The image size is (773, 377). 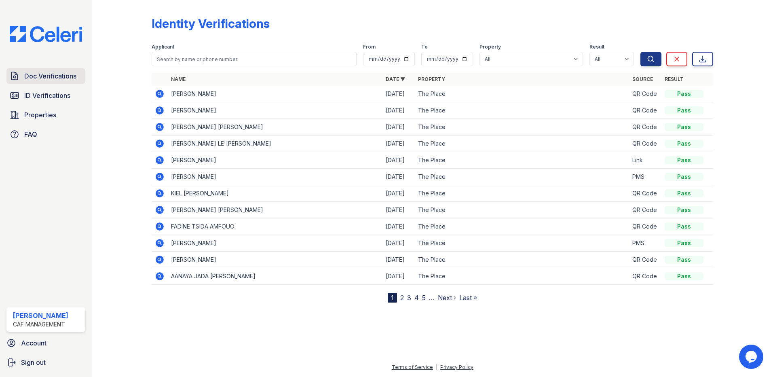 What do you see at coordinates (643, 79) in the screenshot?
I see `a: Source` at bounding box center [643, 79].